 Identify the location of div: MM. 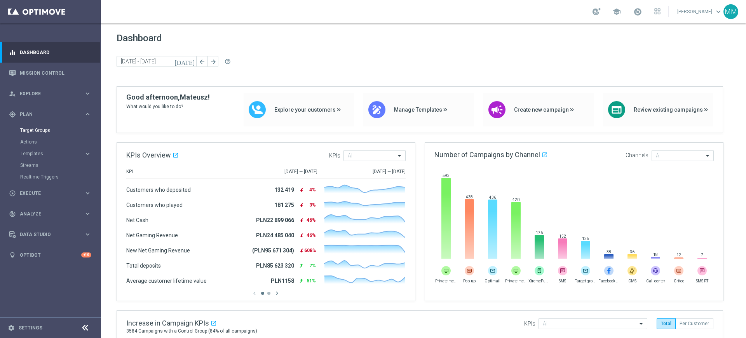
(731, 12).